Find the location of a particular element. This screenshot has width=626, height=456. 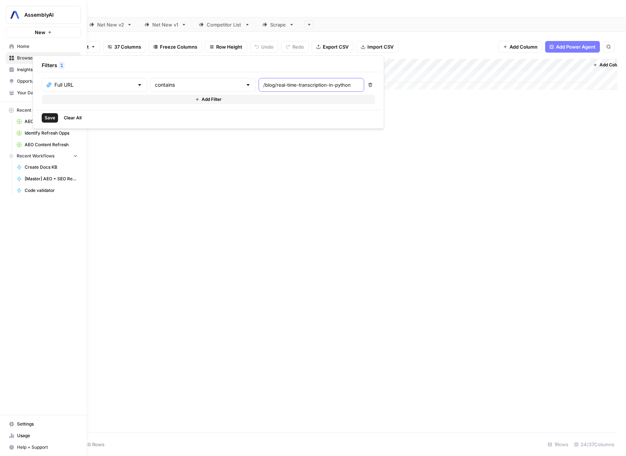

a: AEO Content Refresh is located at coordinates (47, 145).